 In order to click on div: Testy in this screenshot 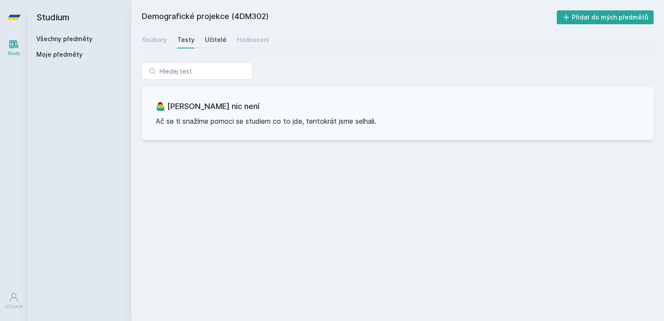, I will do `click(186, 40)`.